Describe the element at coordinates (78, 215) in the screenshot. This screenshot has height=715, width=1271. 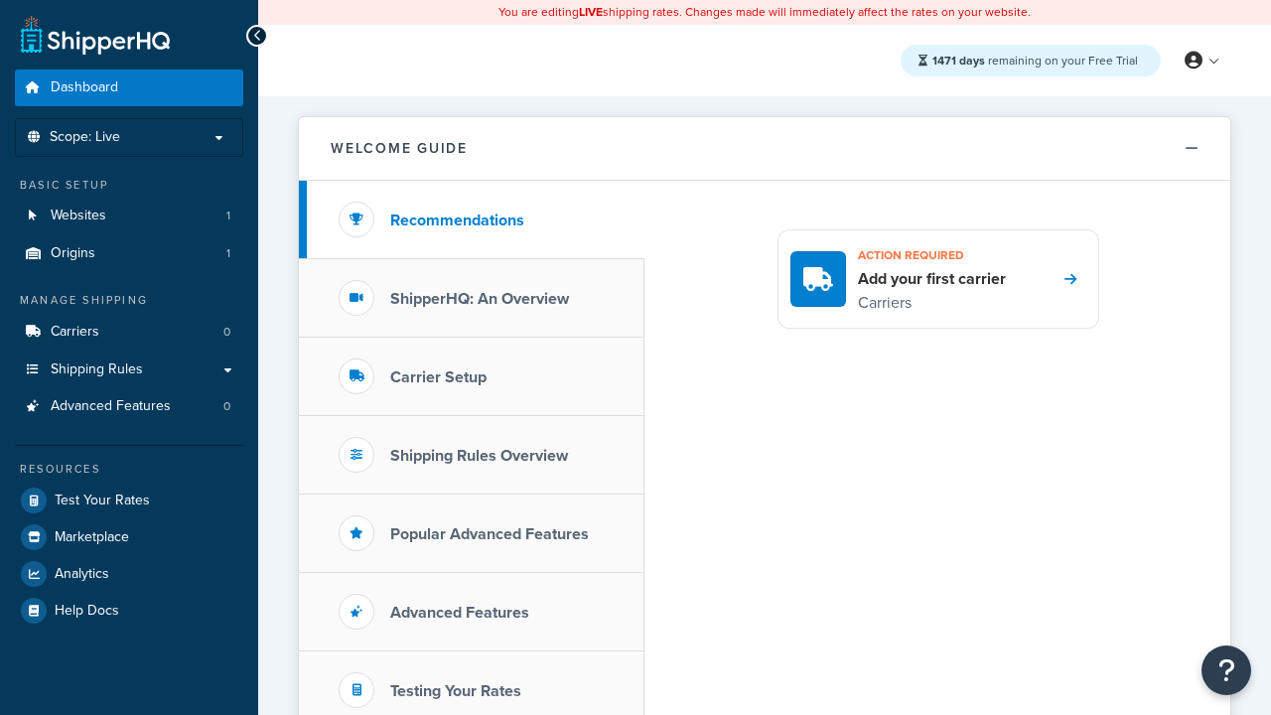
I see `span: Websites` at that location.